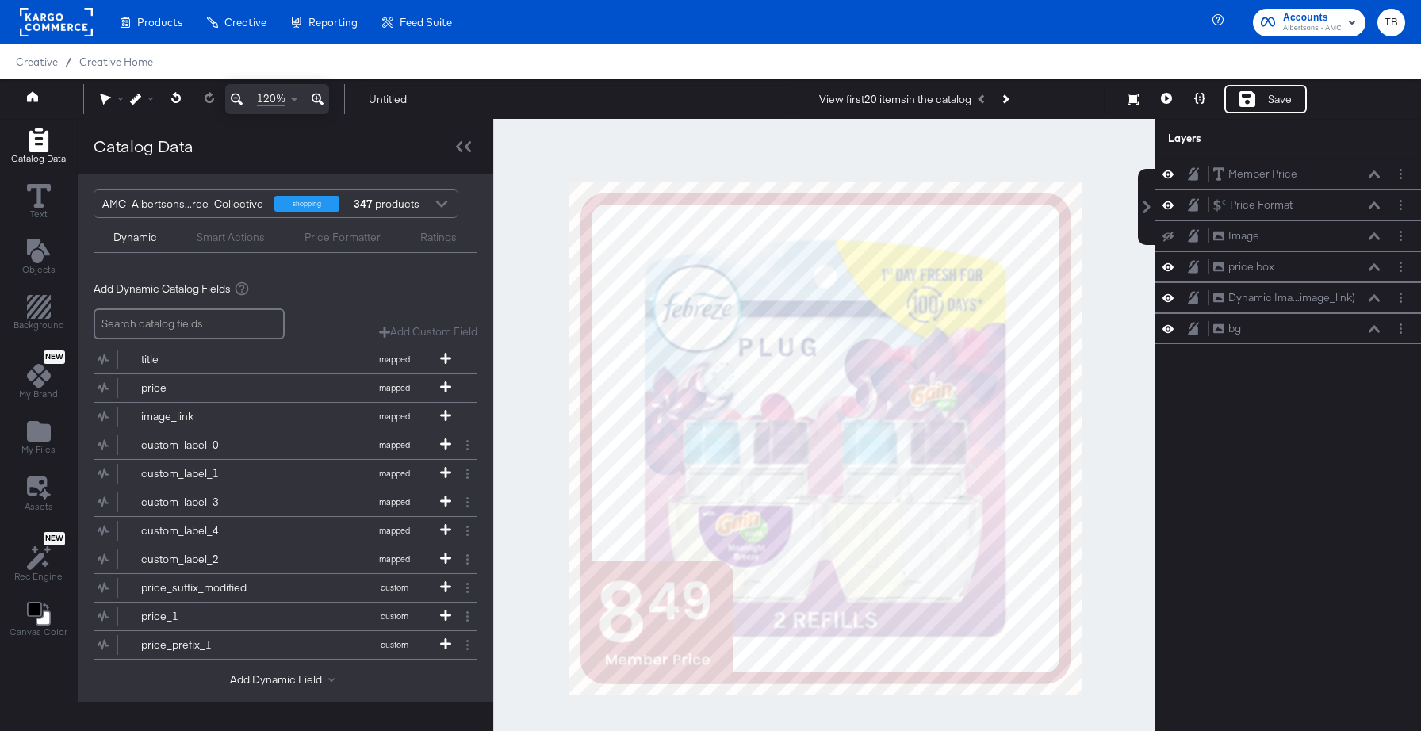 The width and height of the screenshot is (1421, 731). I want to click on div: custom_label_3mapped, so click(285, 502).